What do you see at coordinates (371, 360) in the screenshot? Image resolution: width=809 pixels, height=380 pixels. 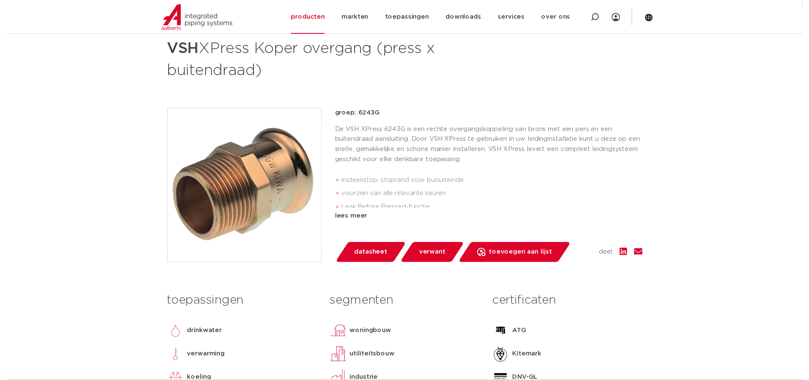 I see `p: utiliteitsbouw` at bounding box center [371, 360].